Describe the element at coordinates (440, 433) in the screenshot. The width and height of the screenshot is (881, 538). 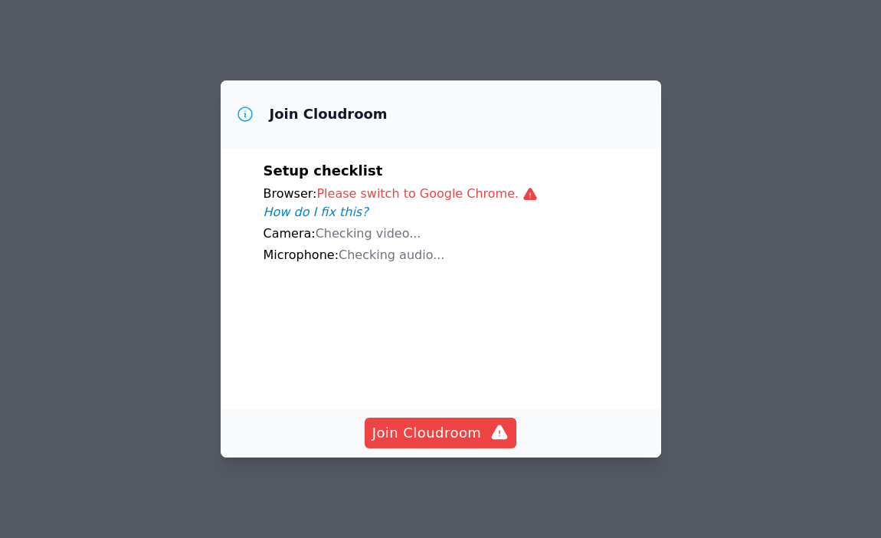
I see `button: Join Cloudroom` at that location.